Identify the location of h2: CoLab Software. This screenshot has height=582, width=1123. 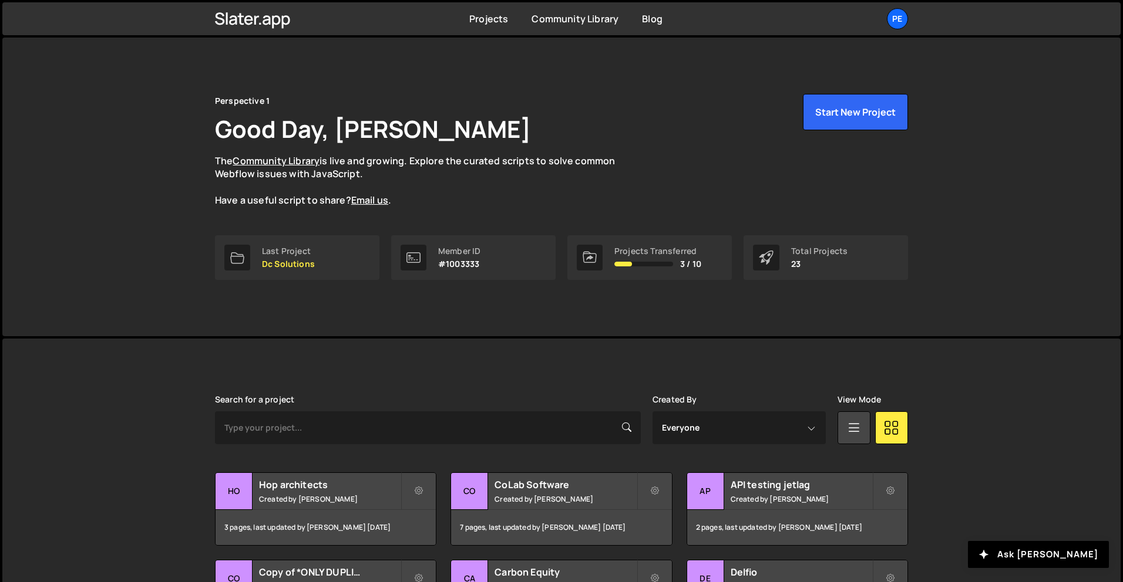
(565, 485).